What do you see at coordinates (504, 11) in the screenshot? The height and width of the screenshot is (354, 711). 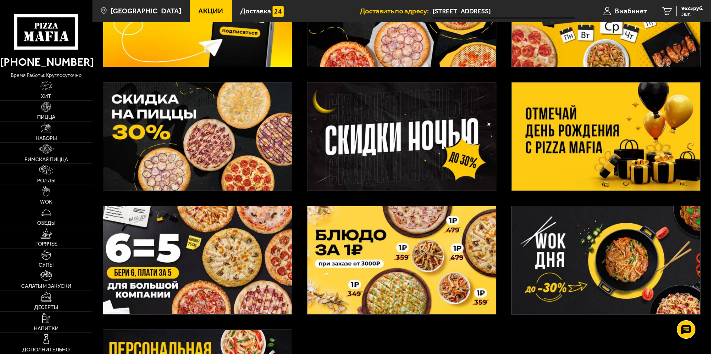 I see `span: Россия, Ленинградская область, Ломоносовский район, Виллозское городское поселение, посёлок Новог...` at bounding box center [504, 11].